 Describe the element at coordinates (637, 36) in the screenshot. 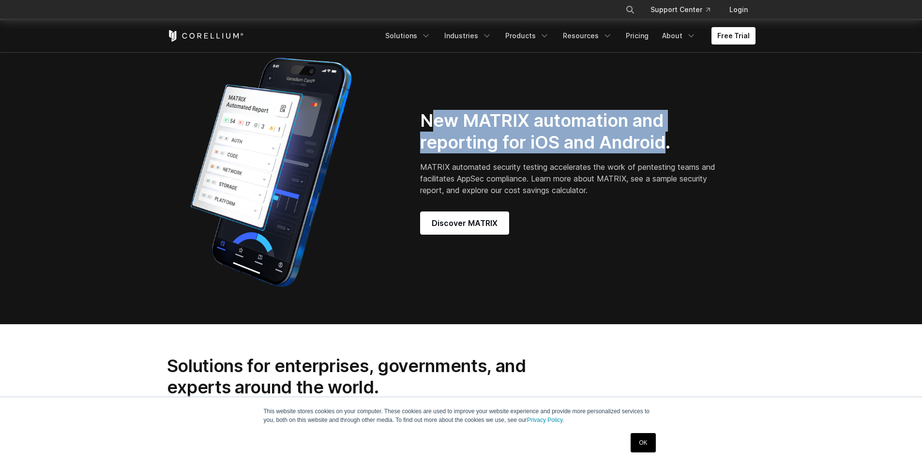

I see `a: Pricing` at that location.